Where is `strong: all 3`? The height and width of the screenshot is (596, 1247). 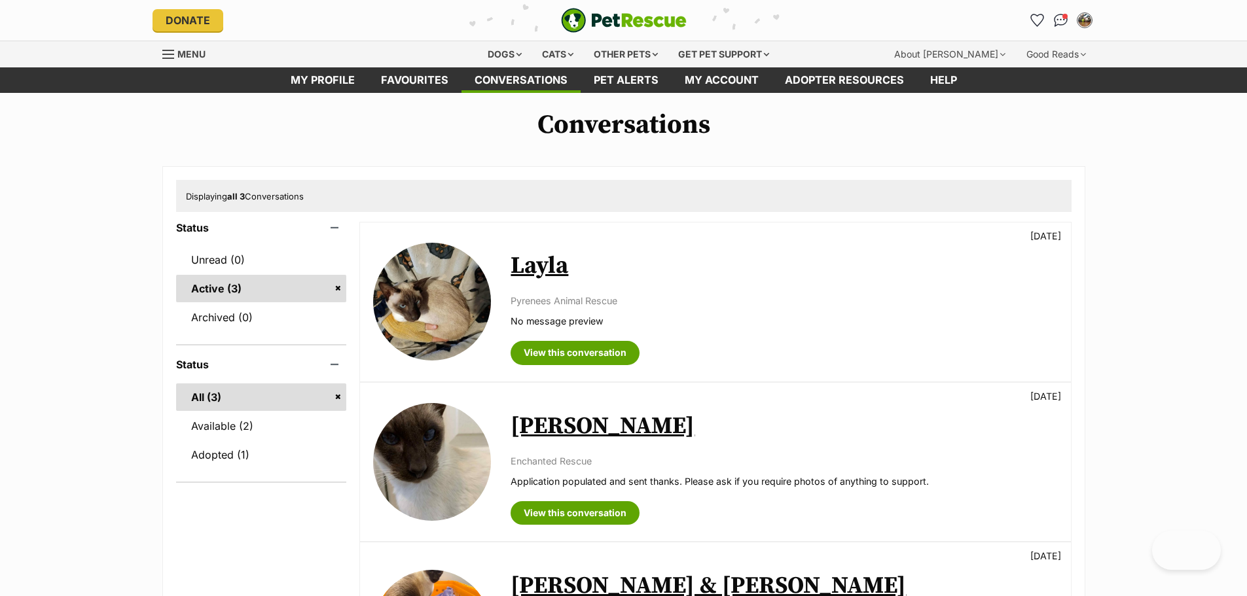 strong: all 3 is located at coordinates (236, 196).